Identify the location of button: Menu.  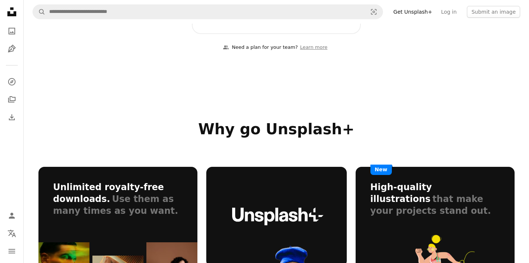
(12, 251).